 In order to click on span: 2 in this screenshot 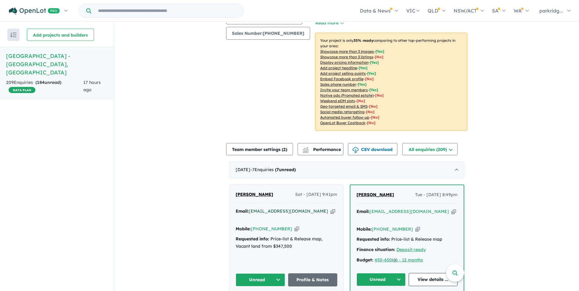, I will do `click(284, 149)`.